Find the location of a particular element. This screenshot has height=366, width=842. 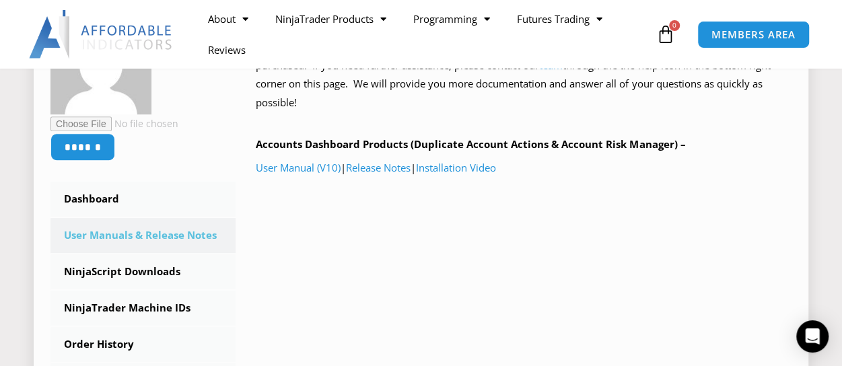

a: team is located at coordinates (551, 65).